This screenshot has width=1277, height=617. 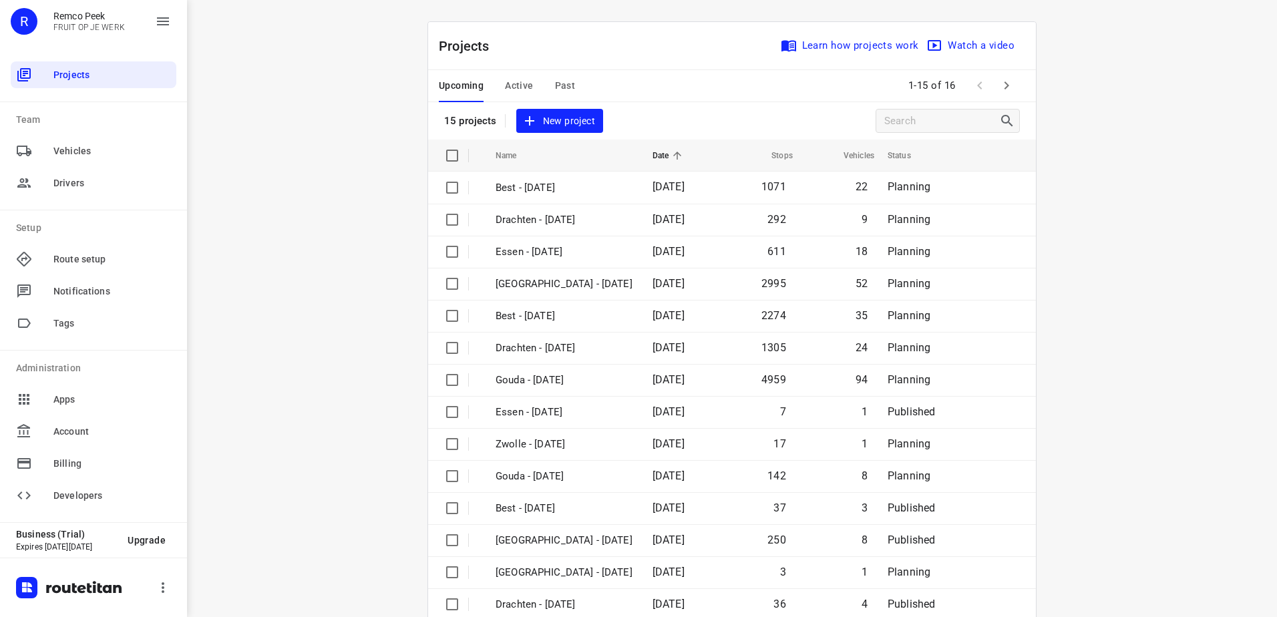 What do you see at coordinates (669, 156) in the screenshot?
I see `span: Date` at bounding box center [669, 156].